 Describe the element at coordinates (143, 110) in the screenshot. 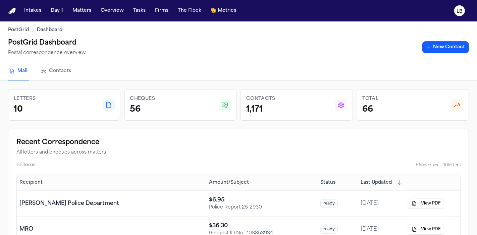

I see `div: 56` at that location.